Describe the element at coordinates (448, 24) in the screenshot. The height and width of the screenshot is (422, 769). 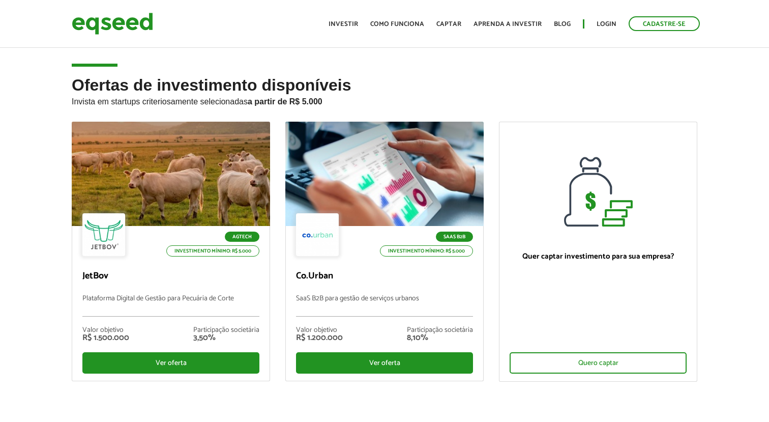
I see `a: Captar` at that location.